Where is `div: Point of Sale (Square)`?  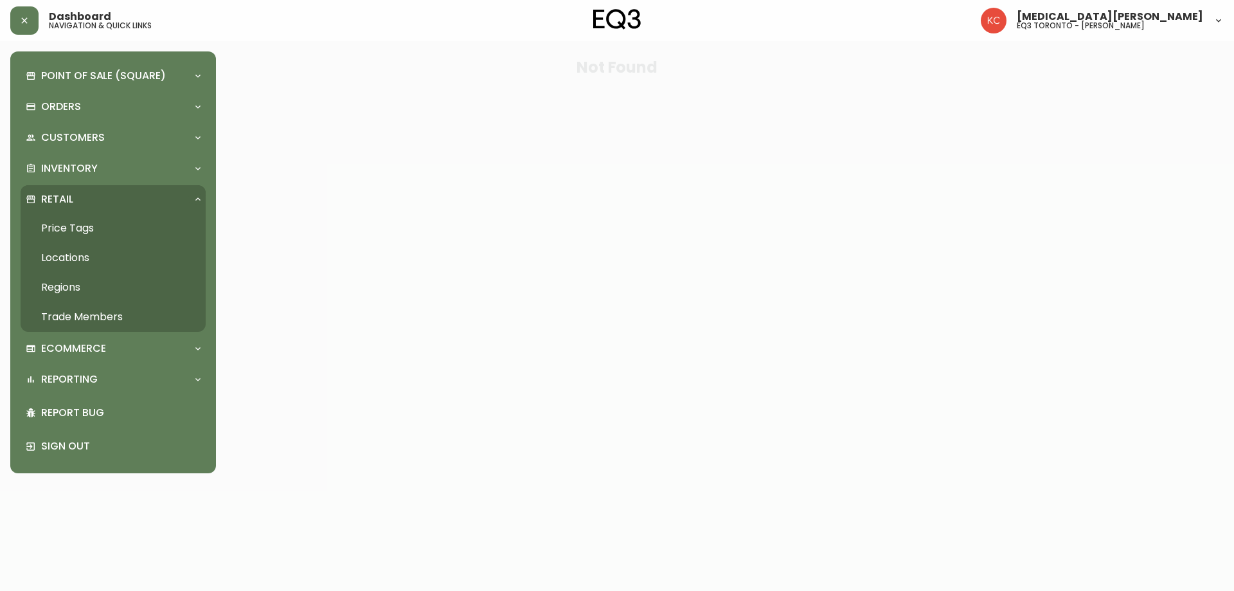 div: Point of Sale (Square) is located at coordinates (113, 76).